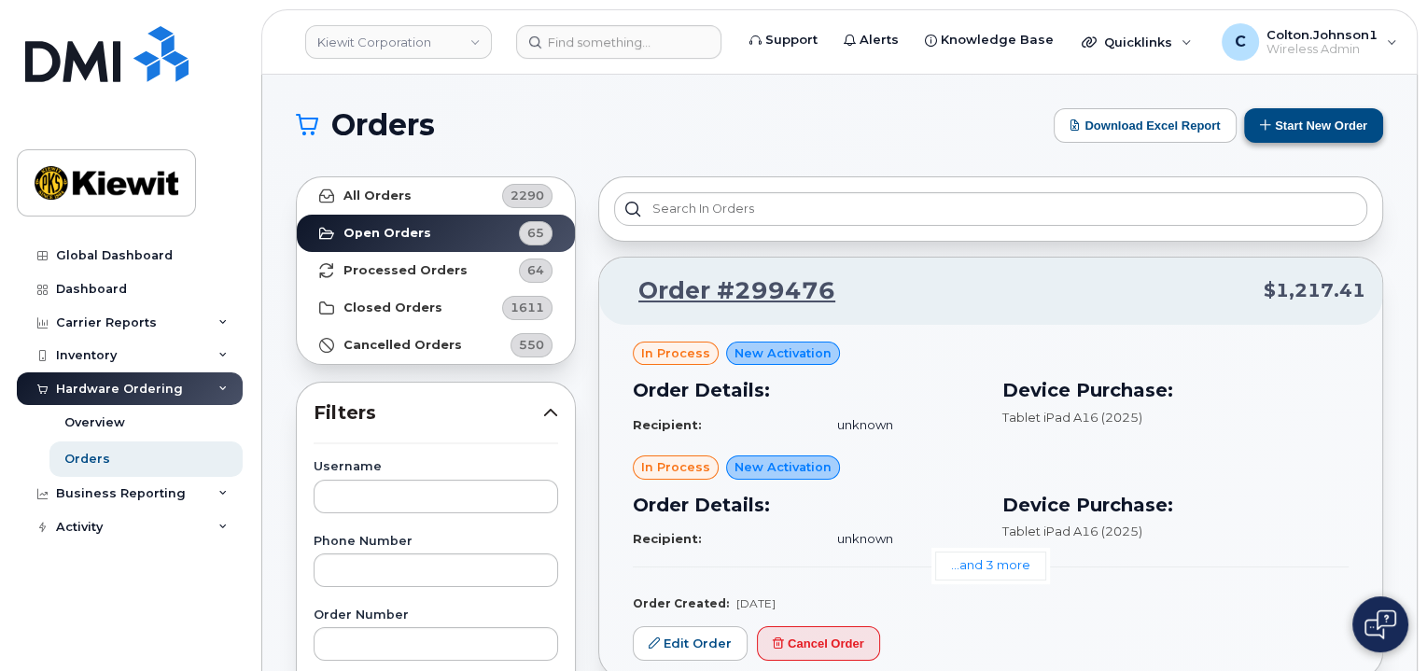 This screenshot has height=671, width=1427. I want to click on a: Closed Orders1611, so click(436, 308).